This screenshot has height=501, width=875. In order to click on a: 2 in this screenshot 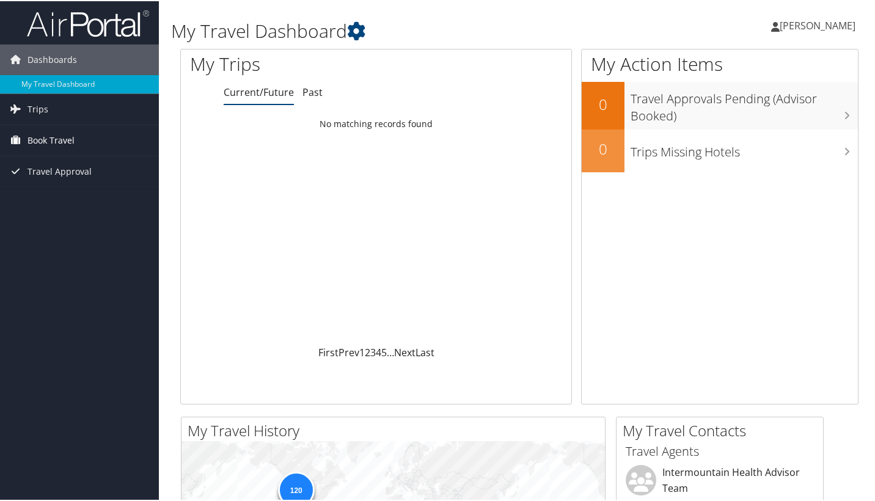, I will do `click(367, 351)`.